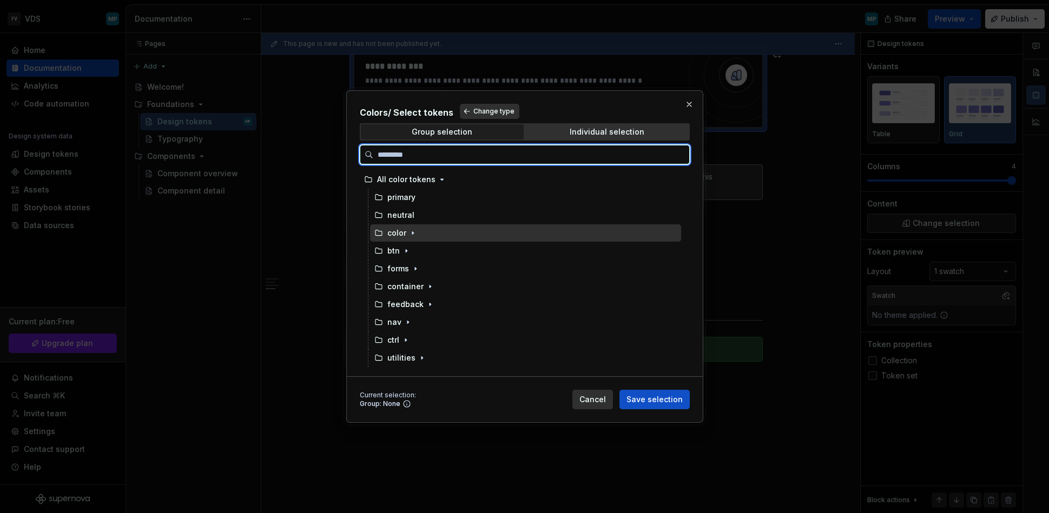 The height and width of the screenshot is (513, 1049). Describe the element at coordinates (655, 400) in the screenshot. I see `span: Save selection` at that location.